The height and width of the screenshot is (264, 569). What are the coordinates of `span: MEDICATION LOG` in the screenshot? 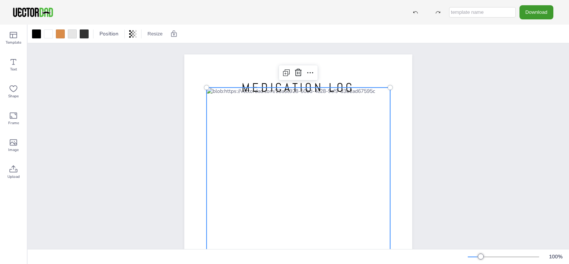 It's located at (298, 87).